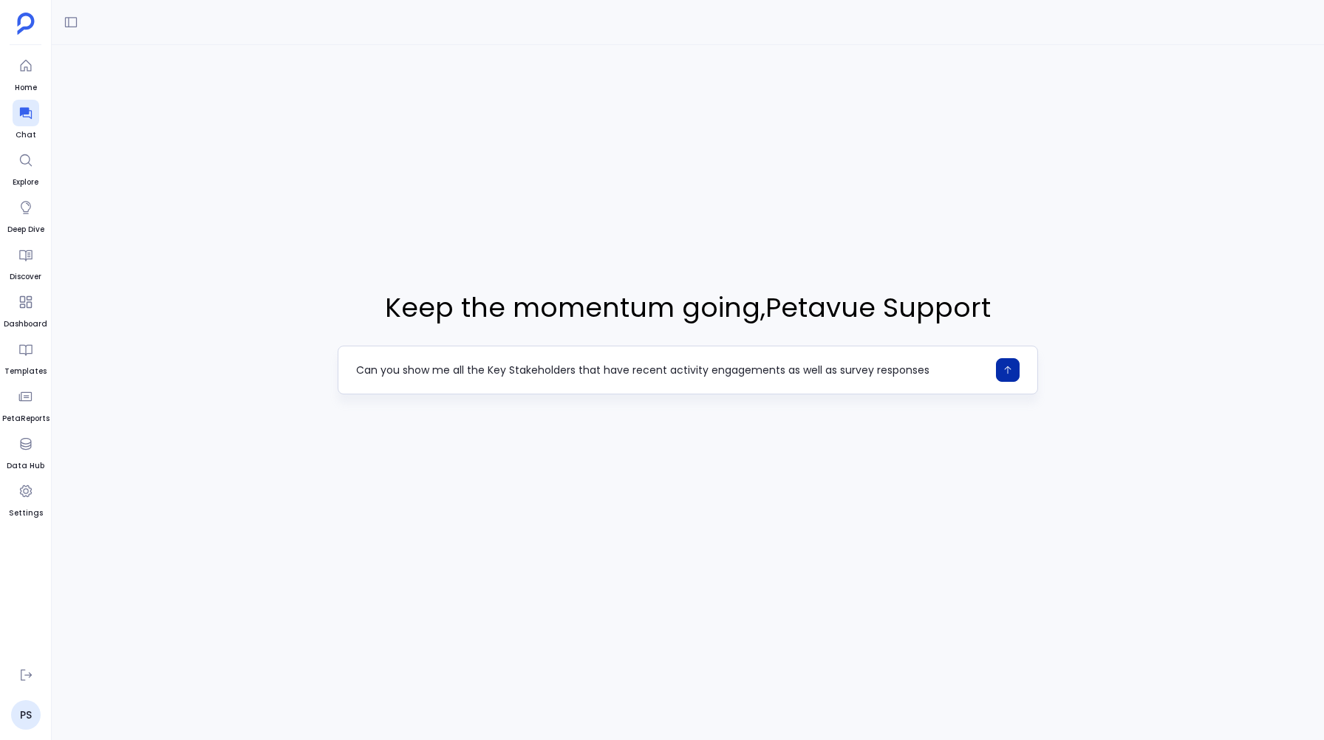  I want to click on a: PS, so click(26, 715).